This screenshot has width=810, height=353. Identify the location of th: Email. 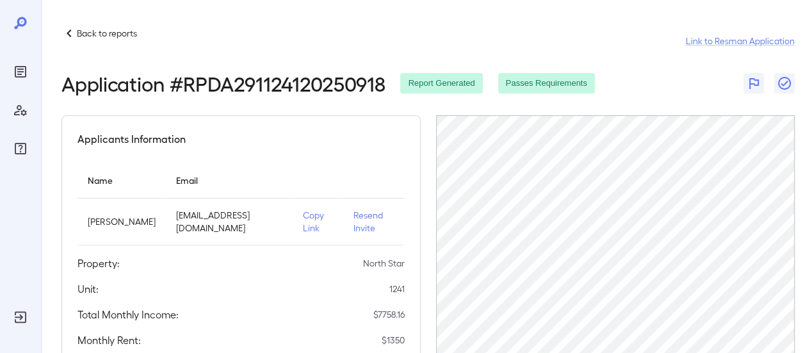
(229, 180).